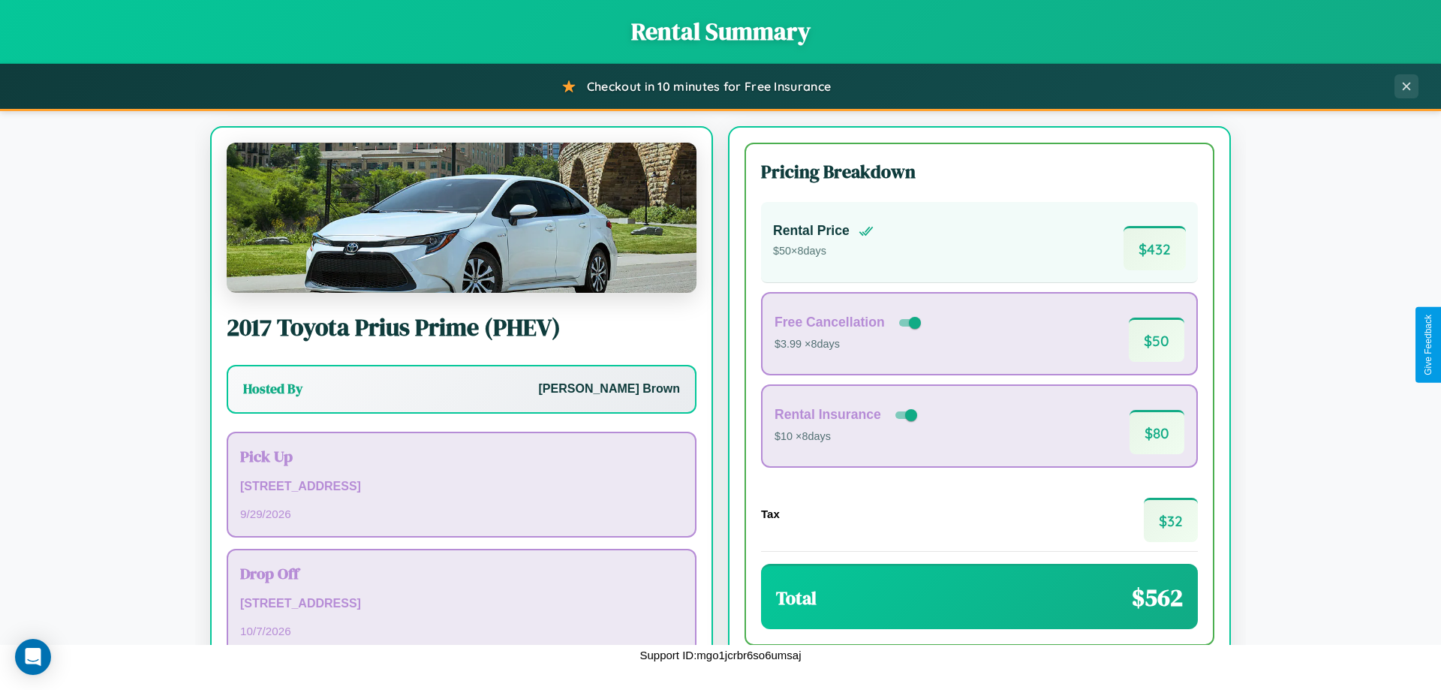  Describe the element at coordinates (828, 414) in the screenshot. I see `h4: Rental Insurance` at that location.